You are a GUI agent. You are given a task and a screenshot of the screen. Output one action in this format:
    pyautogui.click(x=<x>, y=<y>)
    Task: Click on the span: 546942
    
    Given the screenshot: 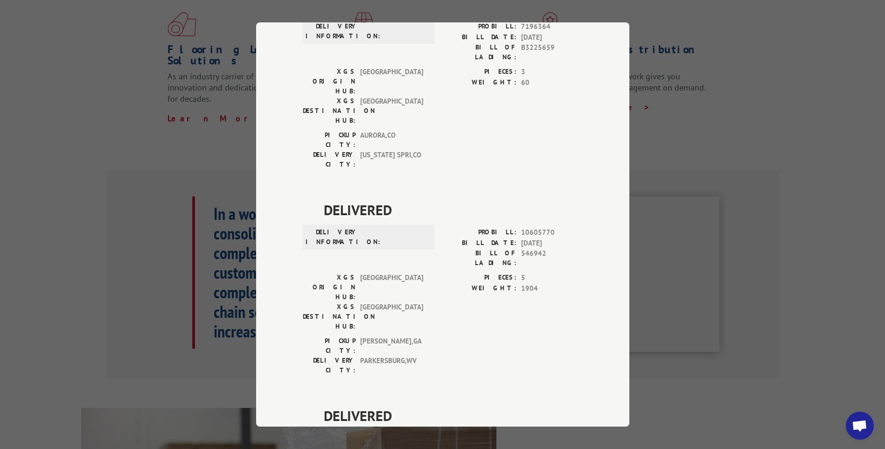 What is the action you would take?
    pyautogui.click(x=552, y=258)
    